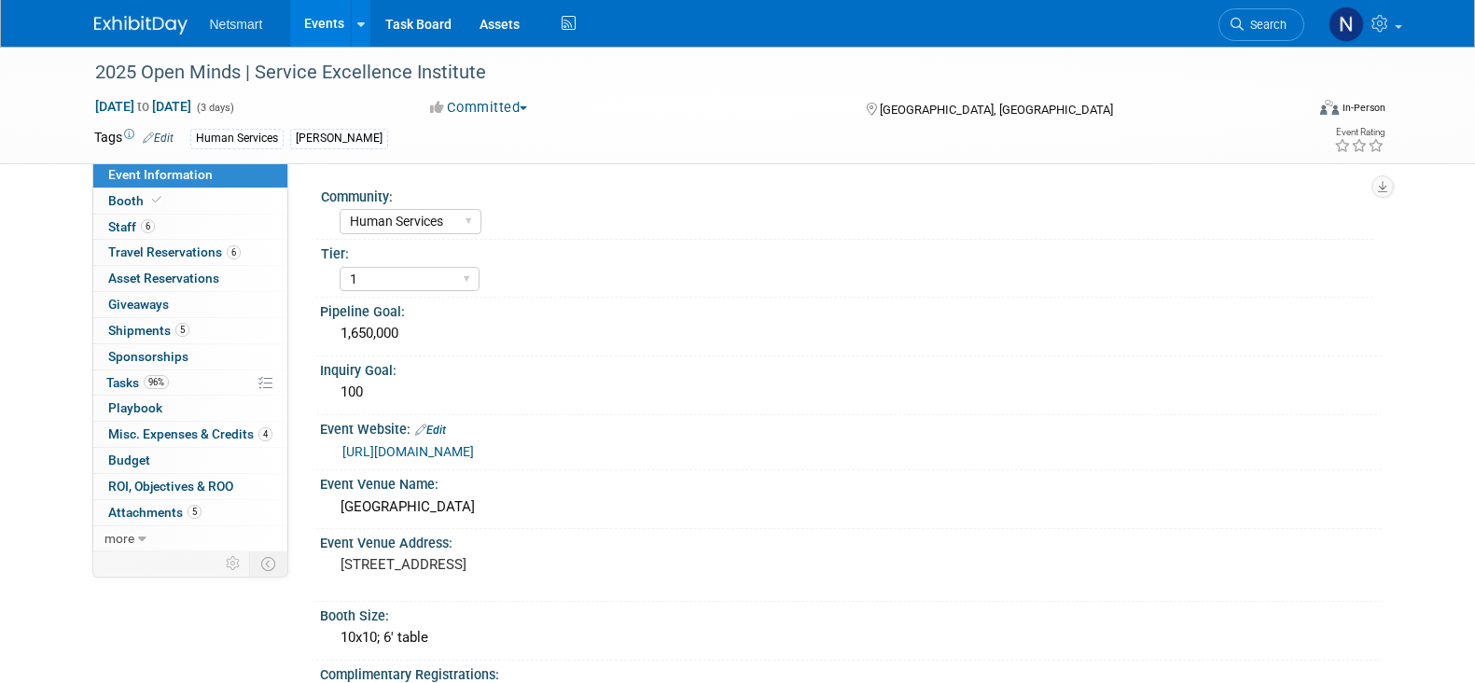 The image size is (1475, 683). What do you see at coordinates (190, 538) in the screenshot?
I see `a: more` at bounding box center [190, 538].